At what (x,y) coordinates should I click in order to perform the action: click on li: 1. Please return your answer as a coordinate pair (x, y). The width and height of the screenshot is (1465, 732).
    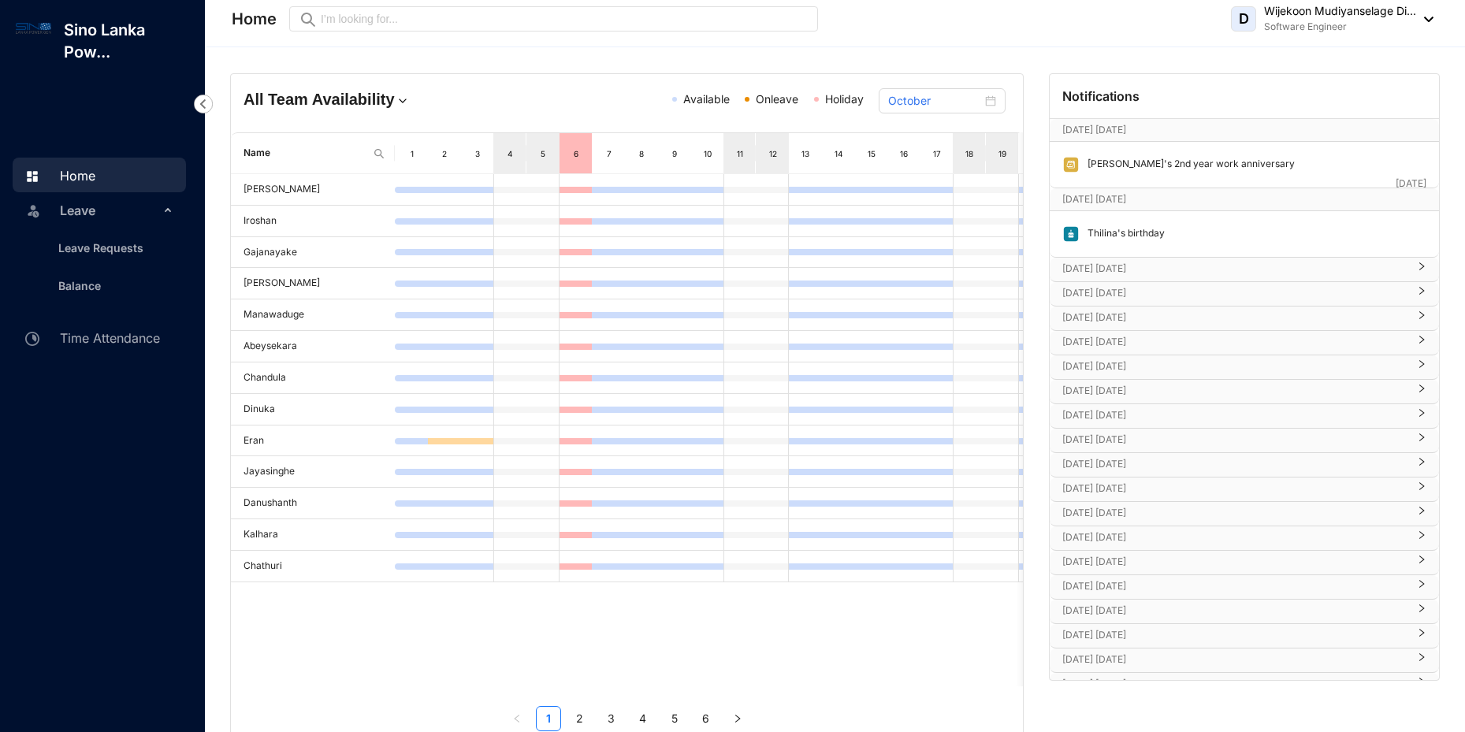
    Looking at the image, I should click on (548, 719).